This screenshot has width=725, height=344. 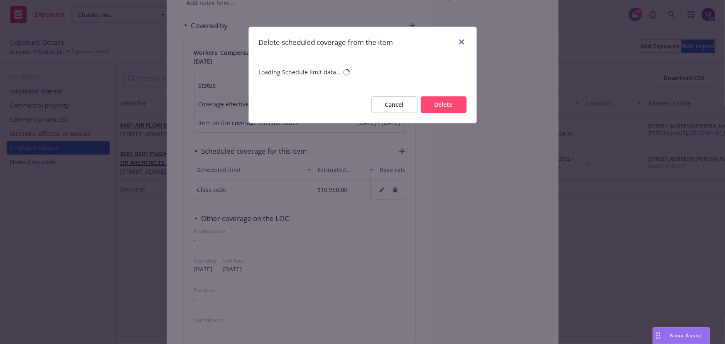 What do you see at coordinates (443, 105) in the screenshot?
I see `button: Delete` at bounding box center [443, 105].